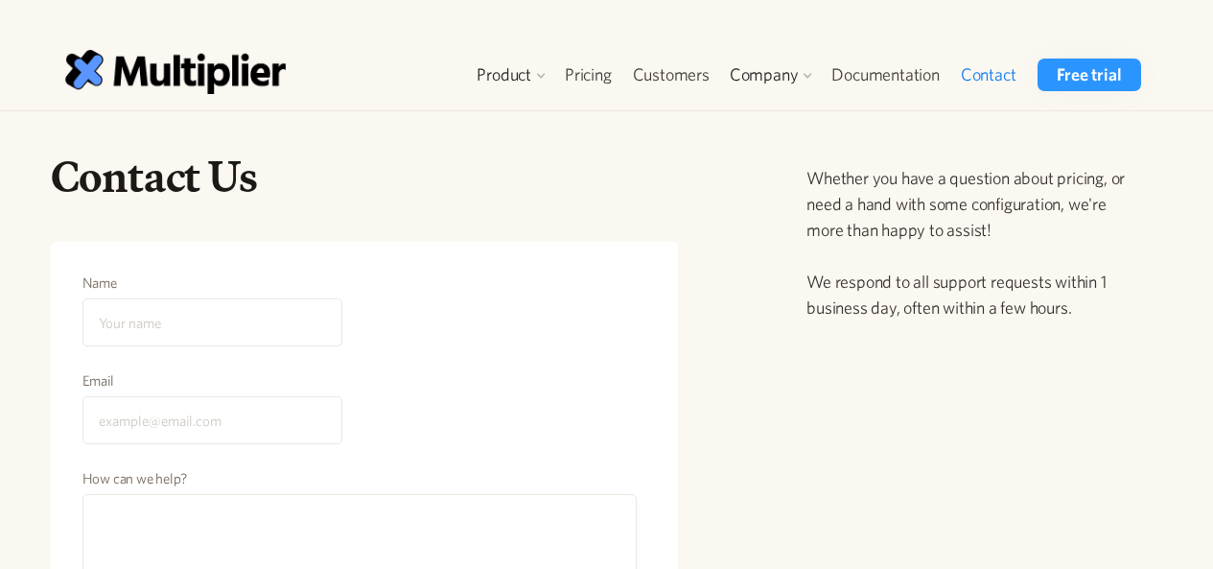  I want to click on a: Pricing, so click(588, 75).